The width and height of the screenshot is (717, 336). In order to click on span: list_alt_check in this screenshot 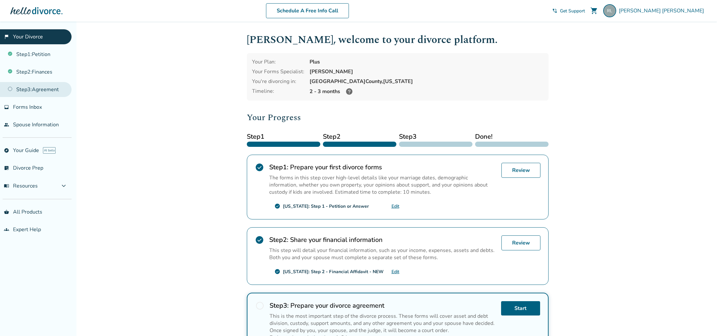, I will do `click(7, 168)`.